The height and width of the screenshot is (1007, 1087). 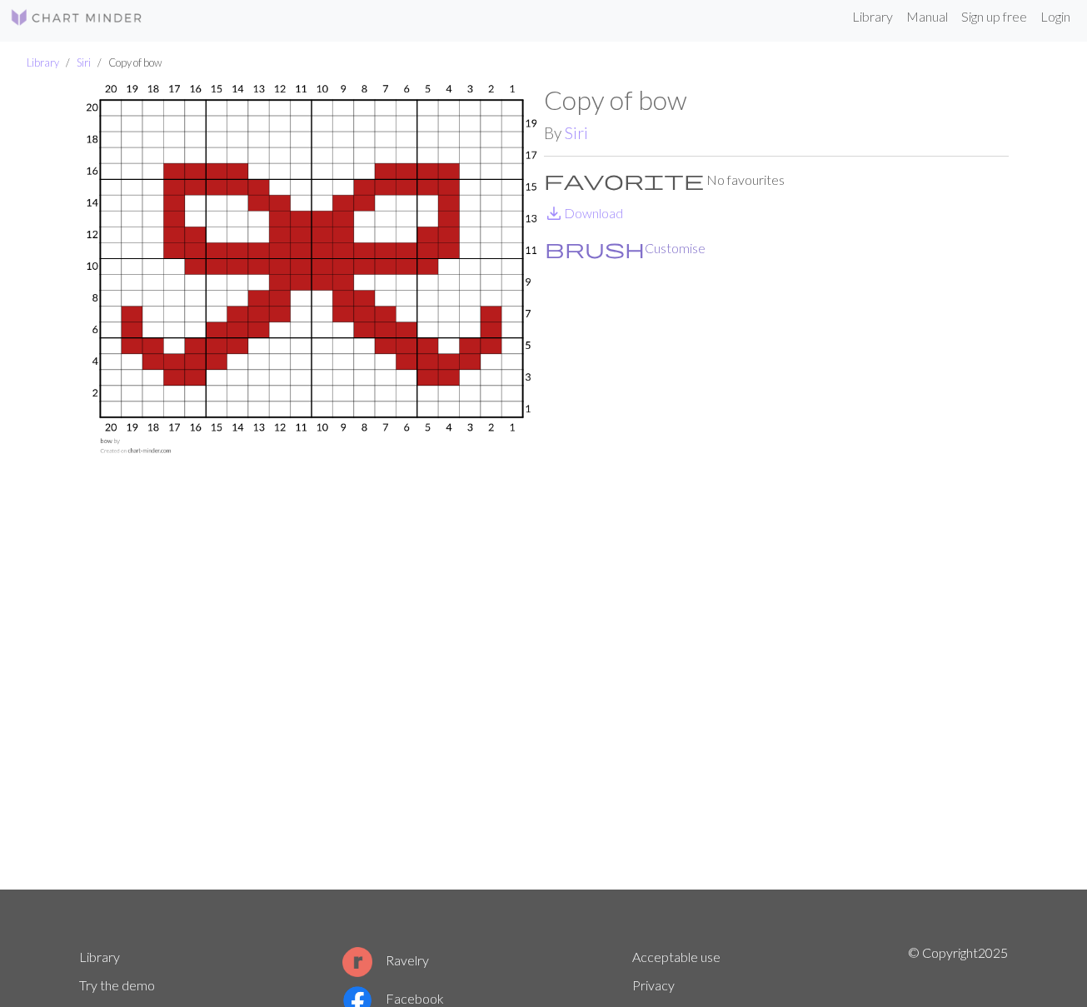 I want to click on h2: By, so click(x=776, y=132).